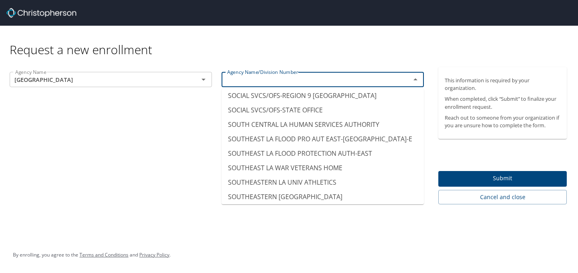 The width and height of the screenshot is (578, 273). Describe the element at coordinates (323, 110) in the screenshot. I see `li: SOCIAL SVCS/OFS-STATE OFFICE` at that location.